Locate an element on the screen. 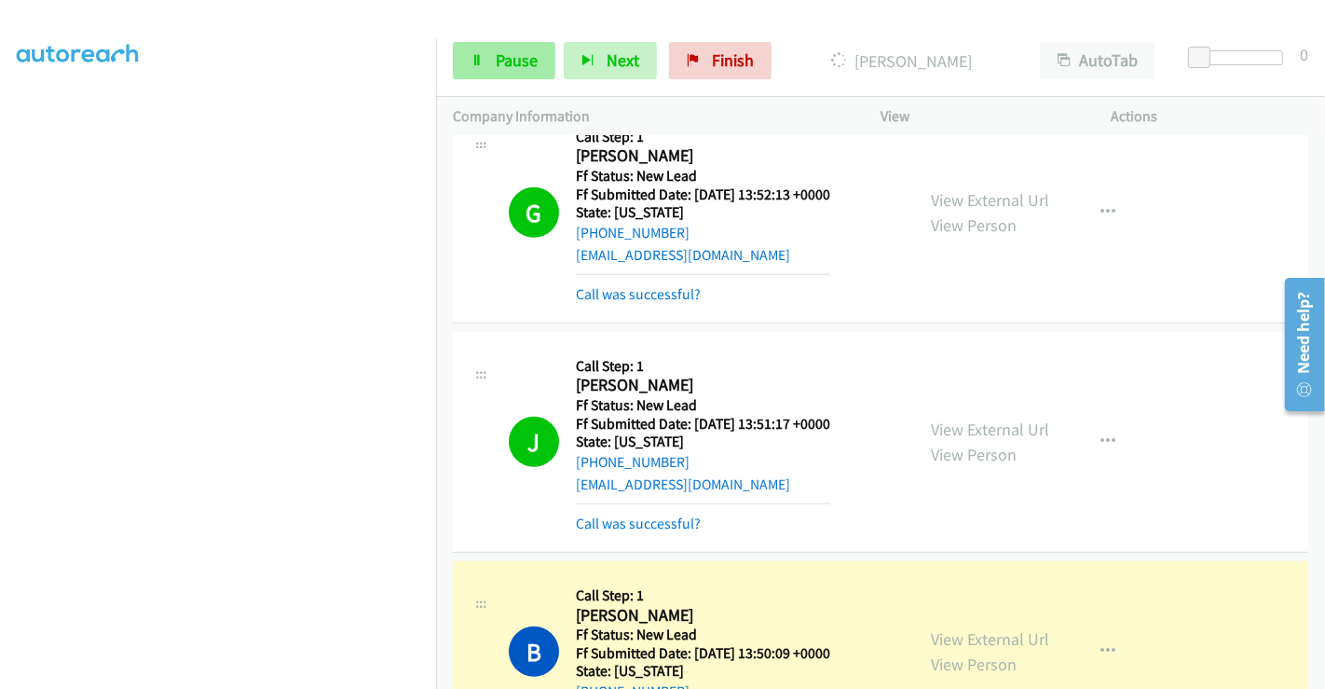  button: Next is located at coordinates (610, 61).